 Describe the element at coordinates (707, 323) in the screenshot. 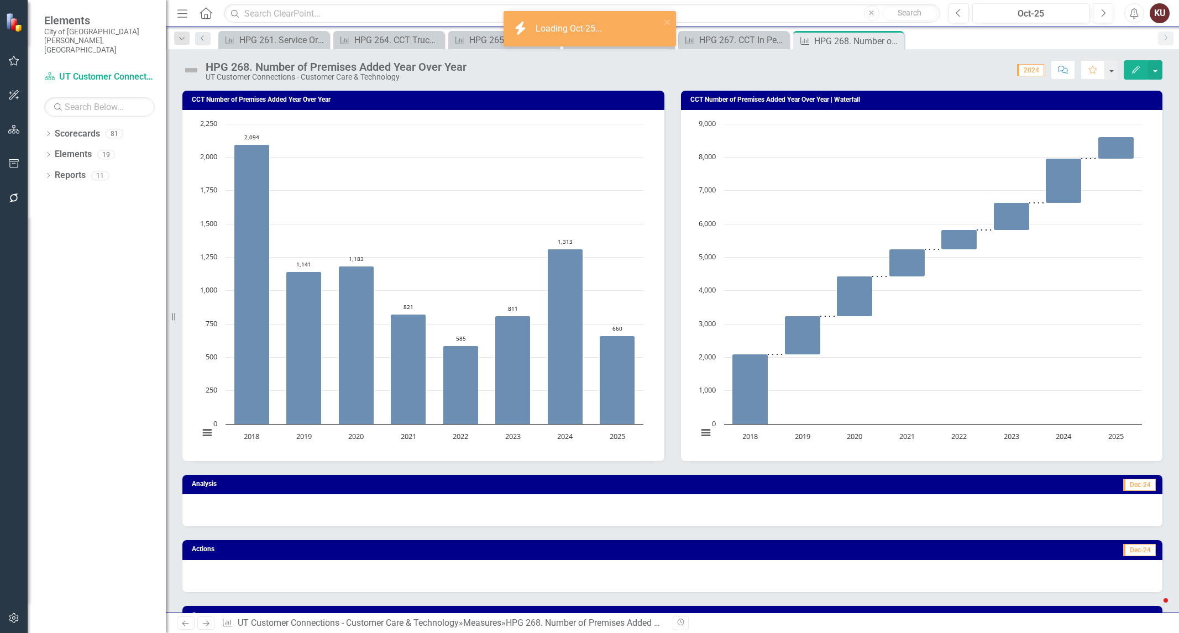

I see `text: 3,000` at that location.